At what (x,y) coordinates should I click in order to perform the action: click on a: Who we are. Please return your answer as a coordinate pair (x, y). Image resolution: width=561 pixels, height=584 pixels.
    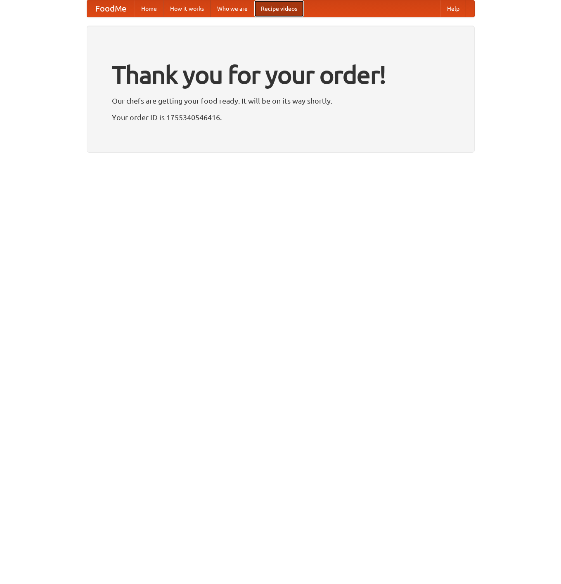
    Looking at the image, I should click on (232, 9).